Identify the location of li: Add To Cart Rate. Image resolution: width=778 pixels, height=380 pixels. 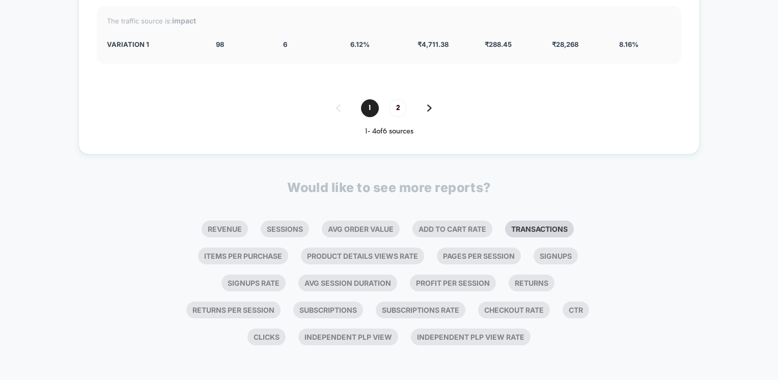
(452, 229).